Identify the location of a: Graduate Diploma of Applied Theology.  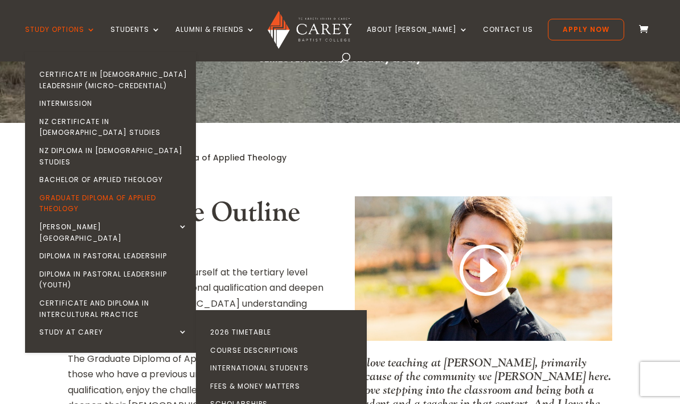
(113, 203).